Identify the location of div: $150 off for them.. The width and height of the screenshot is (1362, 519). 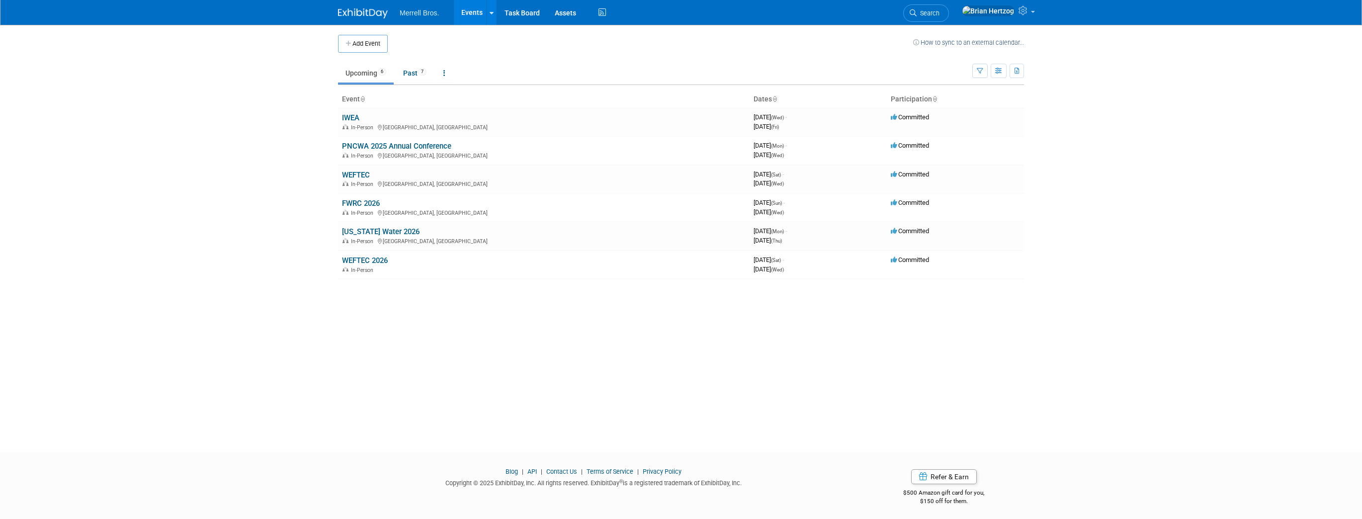
(944, 501).